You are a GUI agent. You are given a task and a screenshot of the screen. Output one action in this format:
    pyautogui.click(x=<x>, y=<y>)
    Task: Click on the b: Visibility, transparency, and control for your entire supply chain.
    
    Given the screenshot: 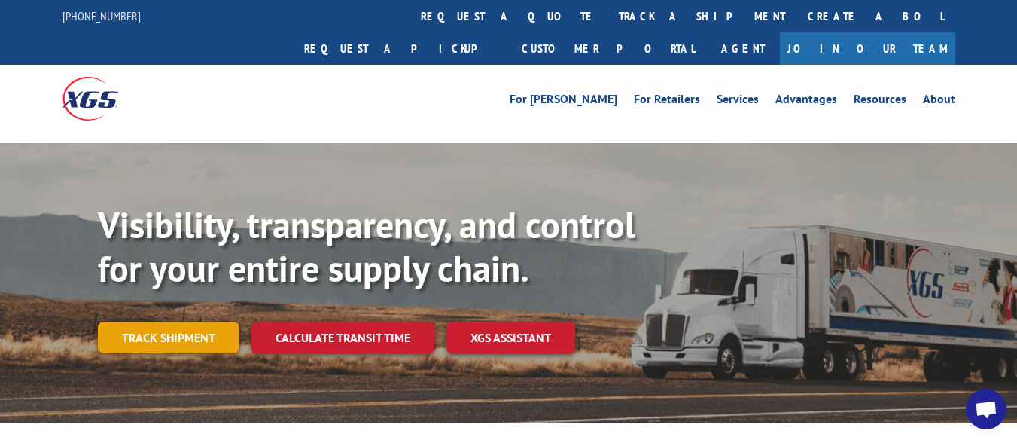 What is the action you would take?
    pyautogui.click(x=367, y=246)
    